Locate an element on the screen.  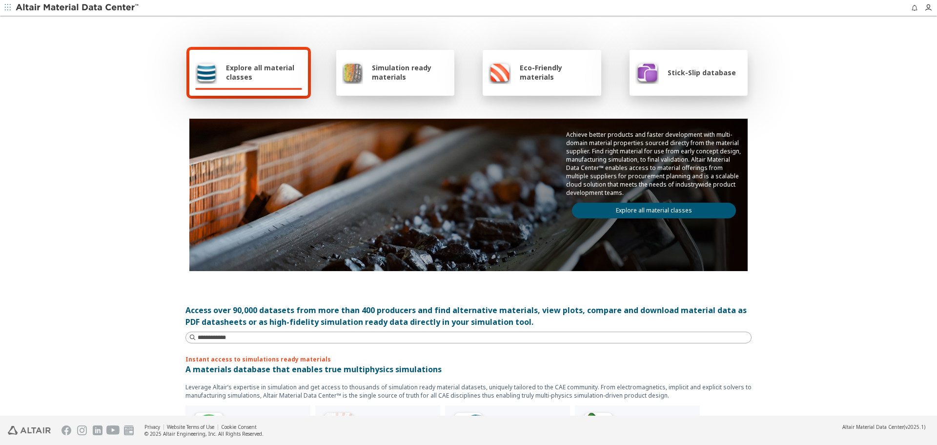
img: Explore all material classes is located at coordinates (206, 72).